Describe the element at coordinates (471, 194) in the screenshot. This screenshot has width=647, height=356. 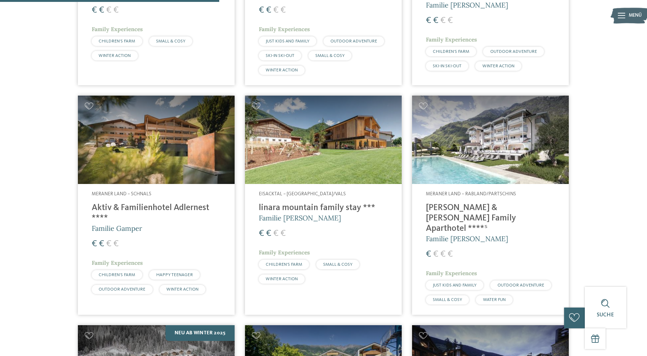
I see `span: Meraner Land – Rabland/Partschins` at that location.